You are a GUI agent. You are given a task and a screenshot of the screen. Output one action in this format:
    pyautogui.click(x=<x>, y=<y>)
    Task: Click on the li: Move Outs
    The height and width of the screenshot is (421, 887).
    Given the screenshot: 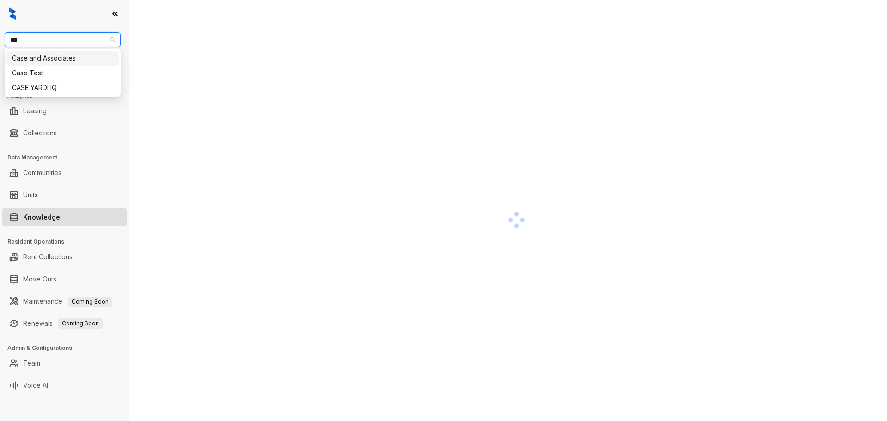 What is the action you would take?
    pyautogui.click(x=64, y=279)
    